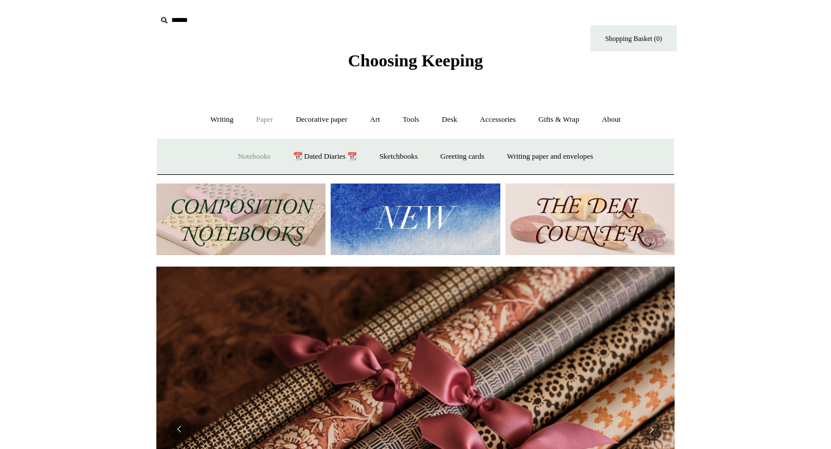  What do you see at coordinates (550, 156) in the screenshot?
I see `a: Writing paper and envelopes` at bounding box center [550, 156].